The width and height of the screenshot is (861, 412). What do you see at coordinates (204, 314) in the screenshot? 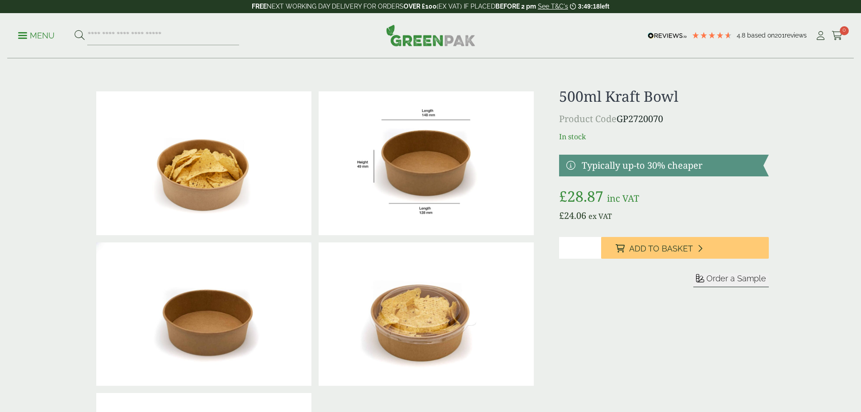
I see `img: Kraft Bowl 500ml` at bounding box center [204, 314].